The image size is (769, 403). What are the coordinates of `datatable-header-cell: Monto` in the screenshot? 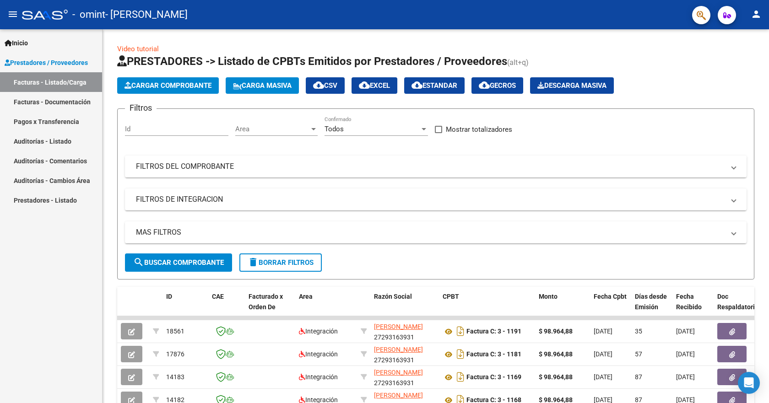 It's located at (562, 307).